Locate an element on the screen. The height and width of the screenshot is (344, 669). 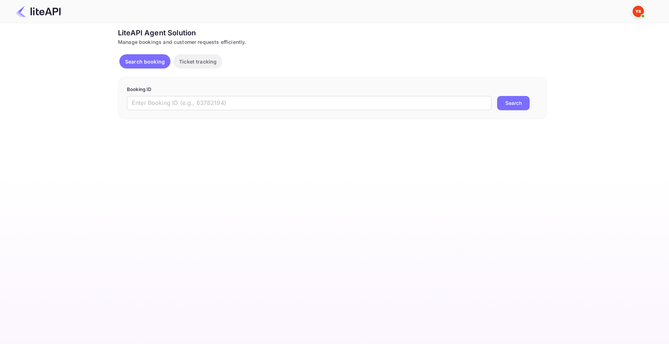
p: Search booking is located at coordinates (145, 61).